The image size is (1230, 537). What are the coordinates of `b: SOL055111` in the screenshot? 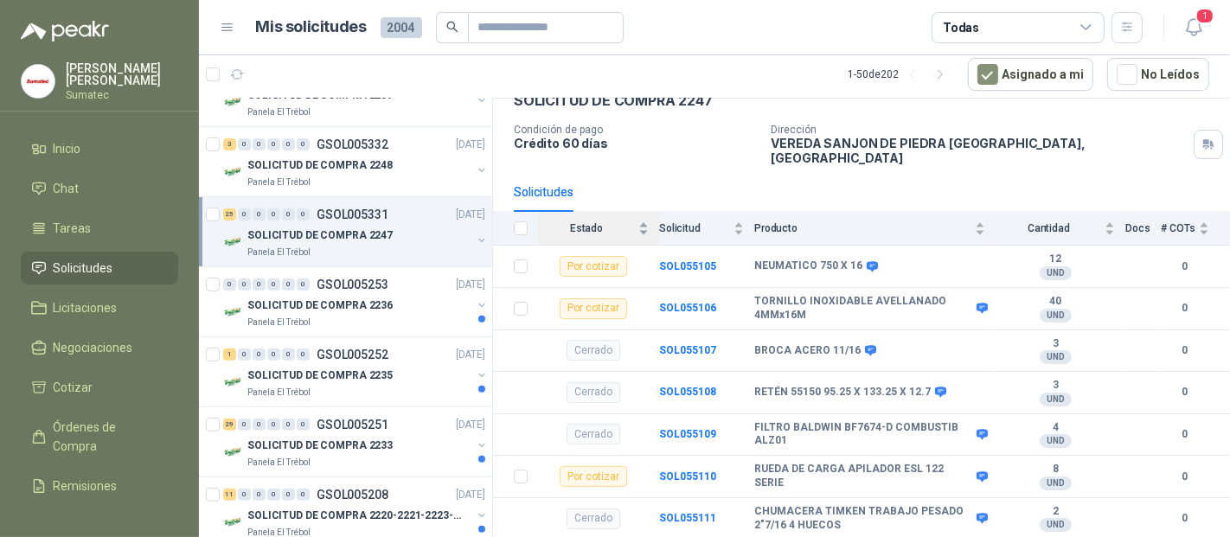 It's located at (687, 518).